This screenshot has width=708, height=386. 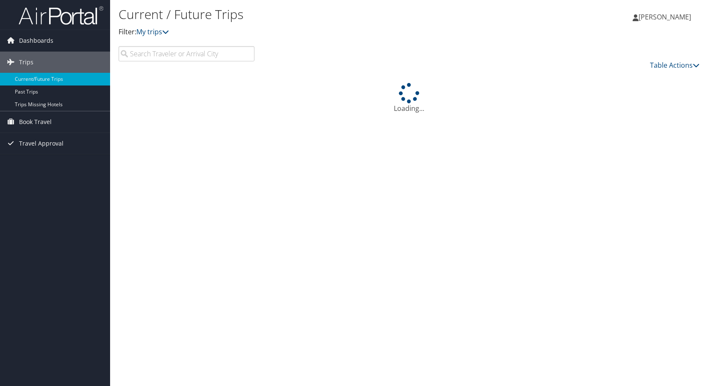 What do you see at coordinates (61, 15) in the screenshot?
I see `img: airportal-logo.png` at bounding box center [61, 15].